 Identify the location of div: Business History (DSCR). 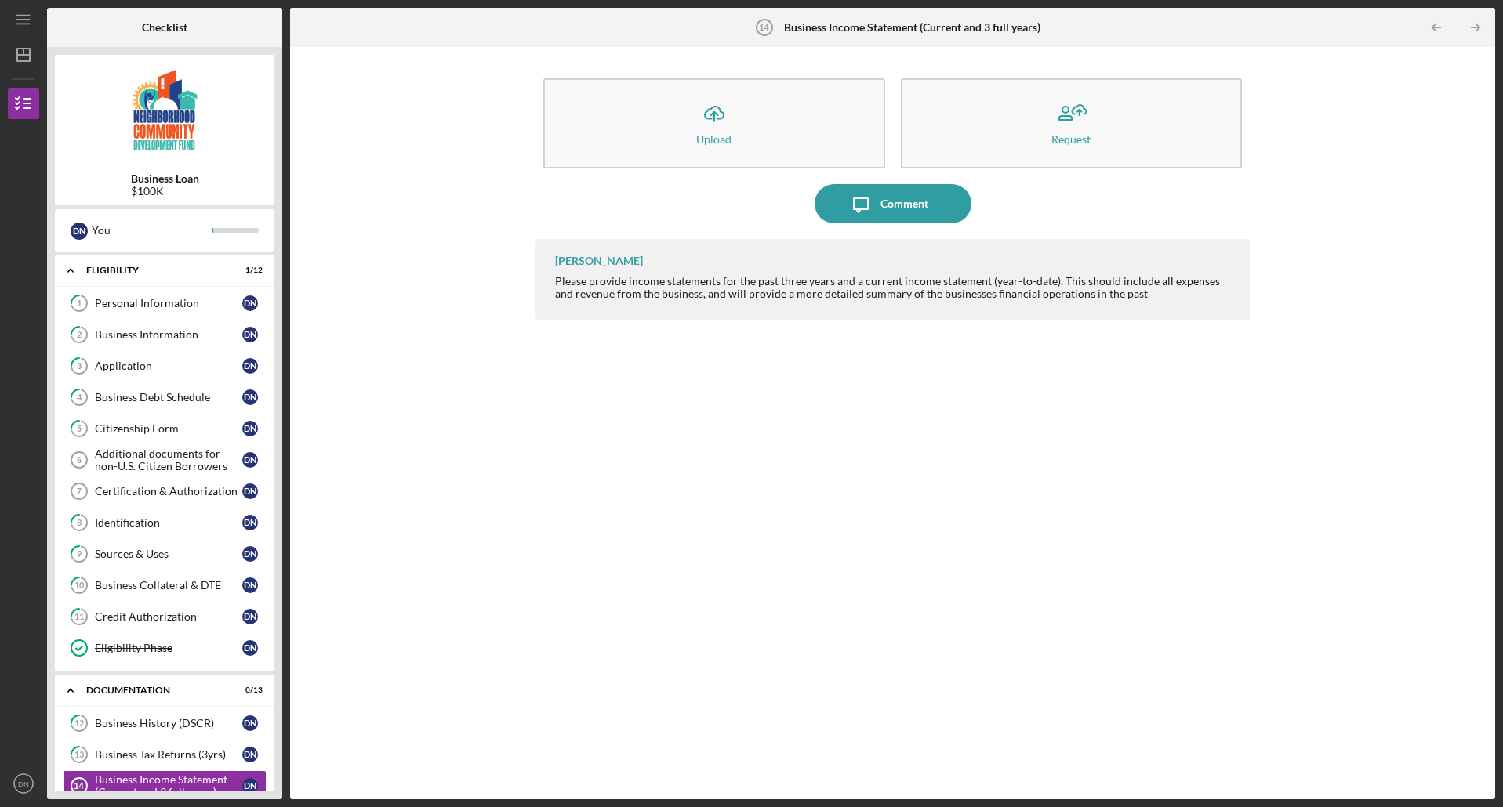
(169, 724).